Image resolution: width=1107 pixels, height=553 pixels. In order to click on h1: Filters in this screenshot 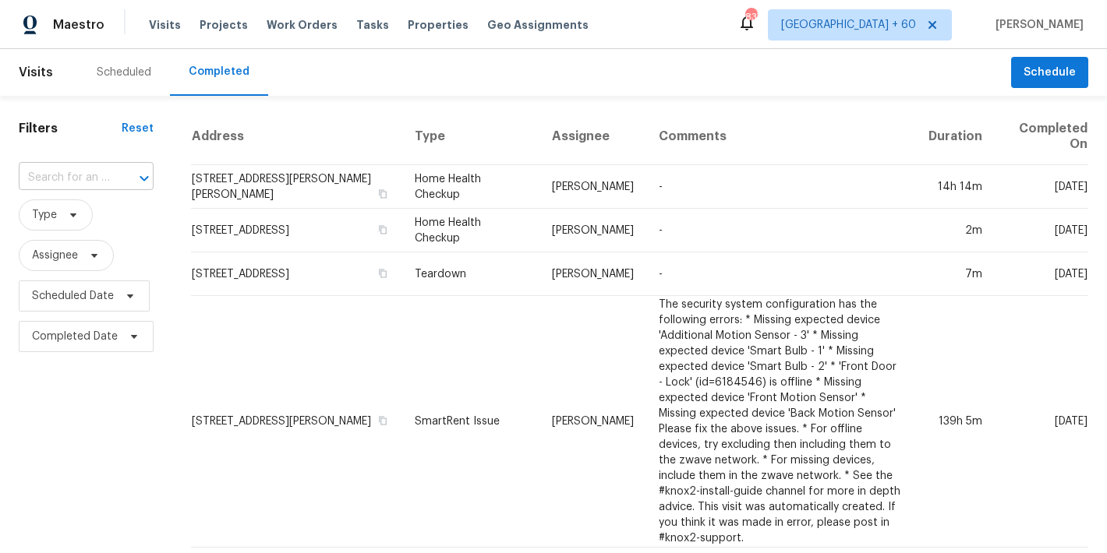, I will do `click(70, 129)`.